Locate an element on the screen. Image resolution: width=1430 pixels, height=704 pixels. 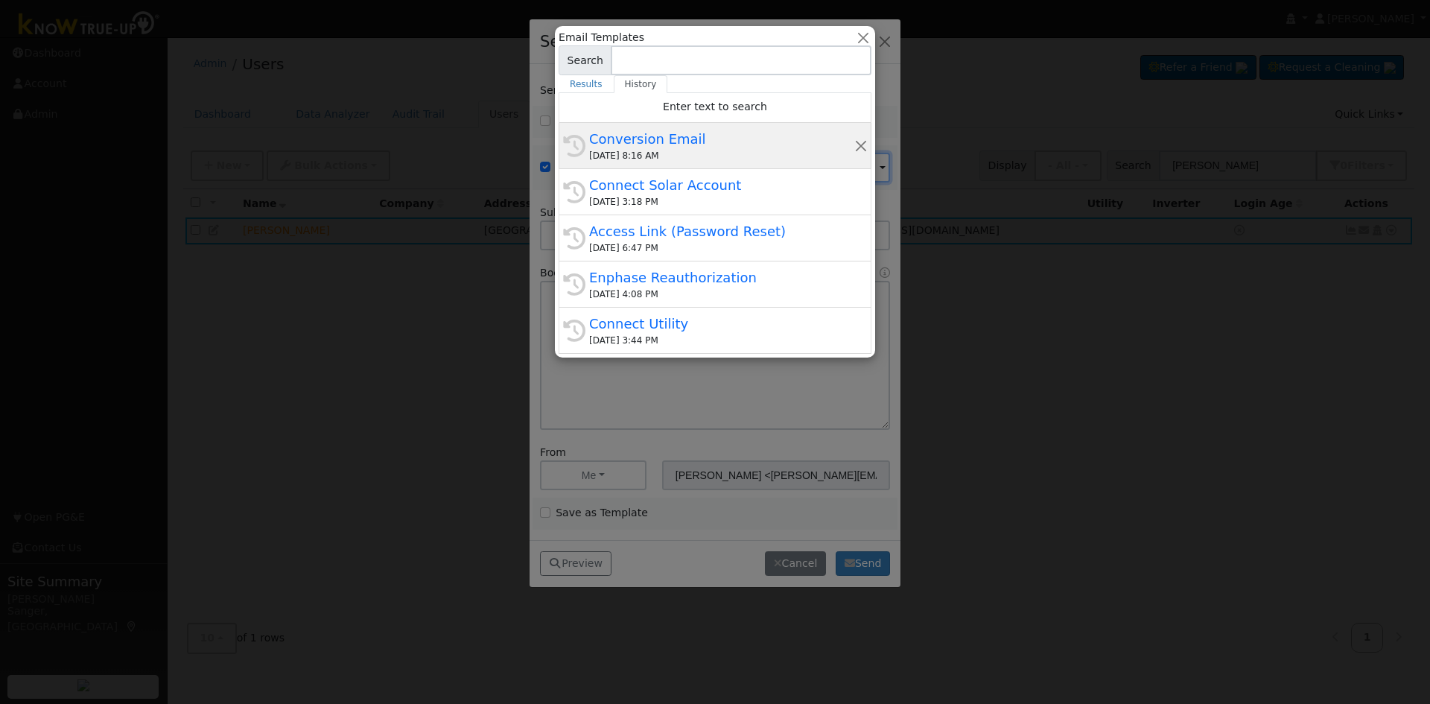
span: Email Templates is located at coordinates (601, 37).